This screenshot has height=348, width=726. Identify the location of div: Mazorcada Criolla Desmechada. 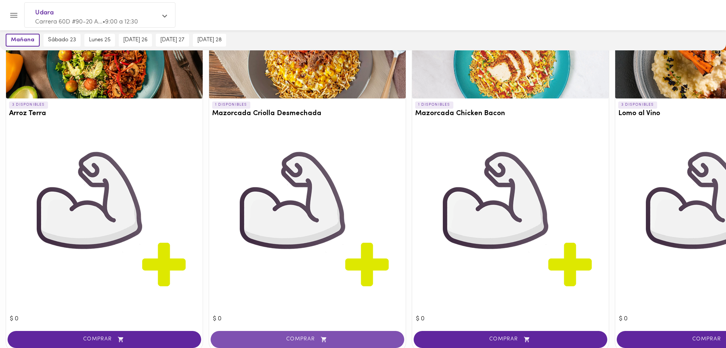
(308, 62).